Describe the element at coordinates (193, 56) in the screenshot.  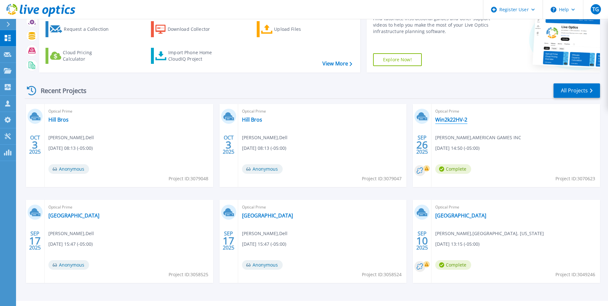
I see `div: Import Phone Home CloudIQ Project` at that location.